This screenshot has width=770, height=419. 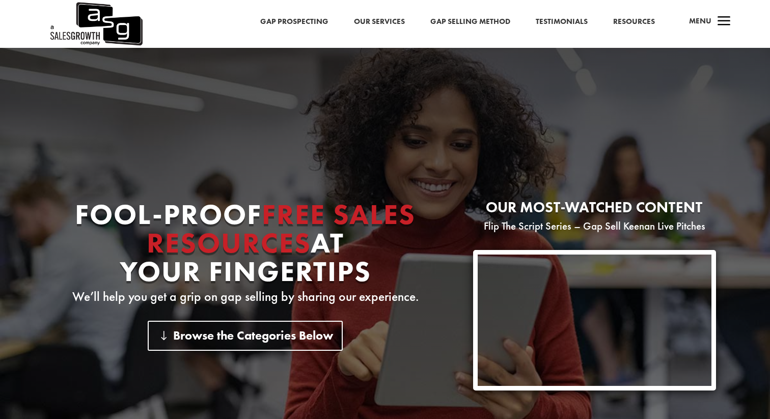 I want to click on h1: Fool-proof At Your Fingertips, so click(x=245, y=245).